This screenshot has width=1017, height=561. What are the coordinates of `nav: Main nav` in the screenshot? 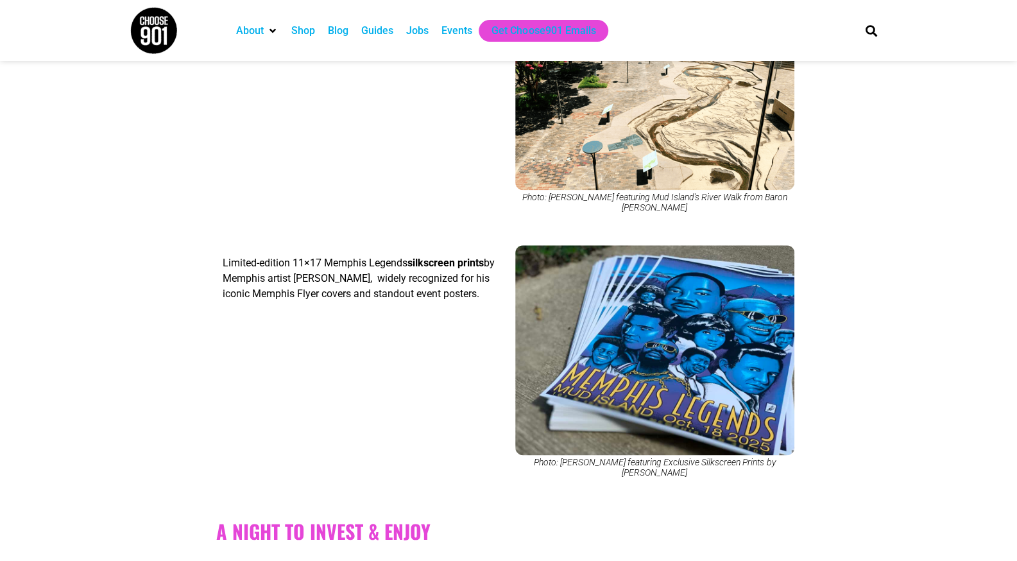 It's located at (536, 31).